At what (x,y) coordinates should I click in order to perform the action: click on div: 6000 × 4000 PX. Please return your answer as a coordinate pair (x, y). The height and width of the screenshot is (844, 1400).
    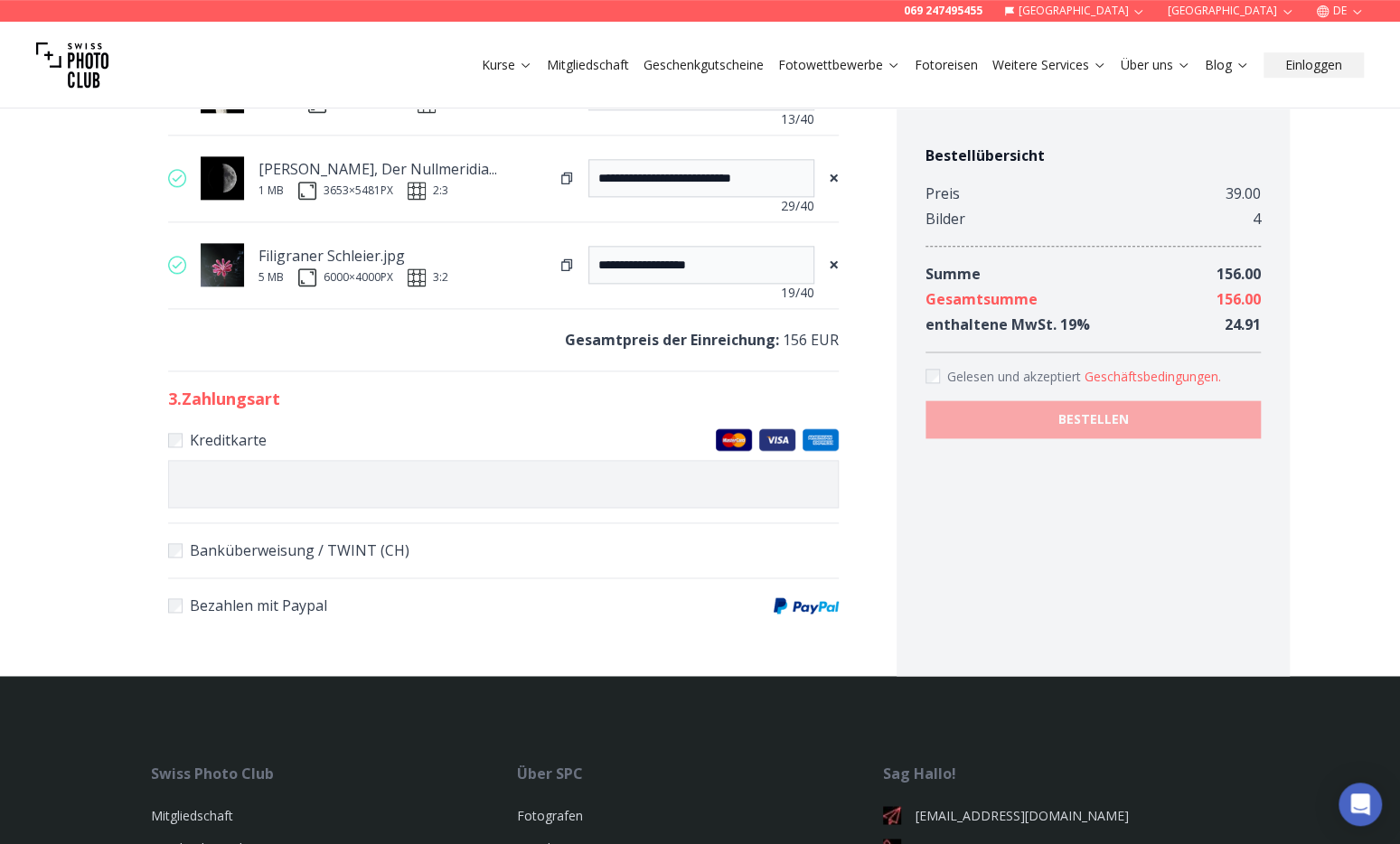
    Looking at the image, I should click on (358, 278).